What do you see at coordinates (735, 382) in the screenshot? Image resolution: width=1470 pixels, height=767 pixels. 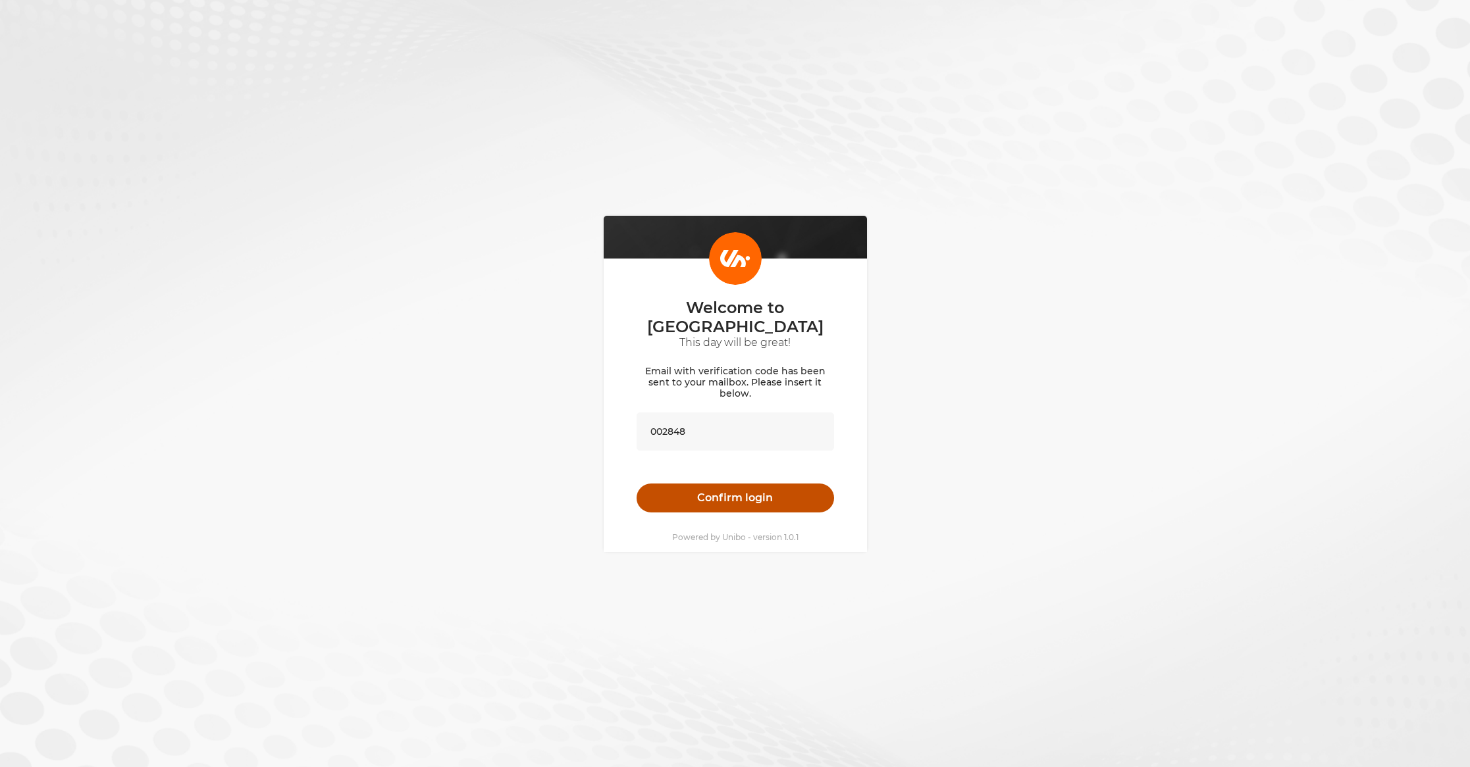 I see `p: Email with verification code has been sent to your mailbox. Please insert it below.` at bounding box center [735, 382].